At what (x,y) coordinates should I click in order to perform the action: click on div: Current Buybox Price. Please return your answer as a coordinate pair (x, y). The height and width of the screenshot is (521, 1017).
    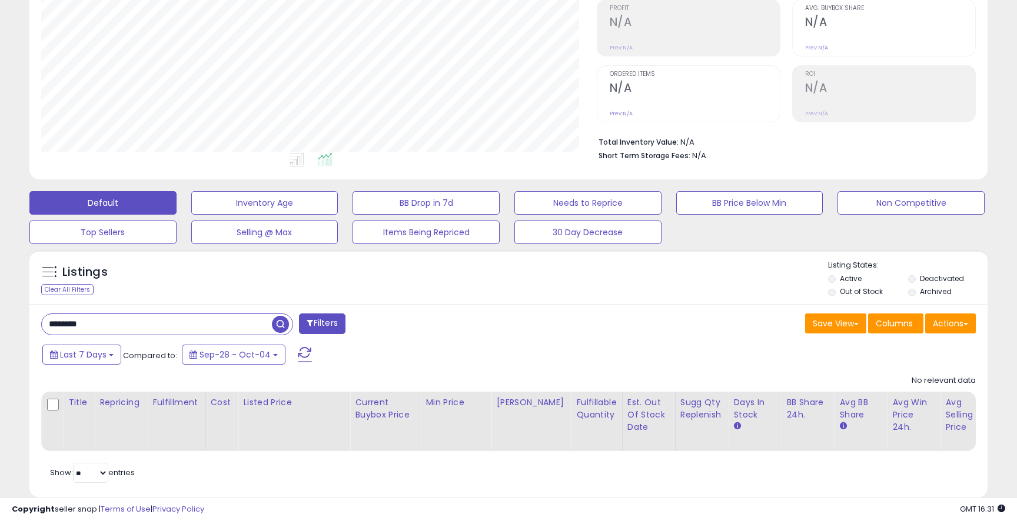
    Looking at the image, I should click on (385, 409).